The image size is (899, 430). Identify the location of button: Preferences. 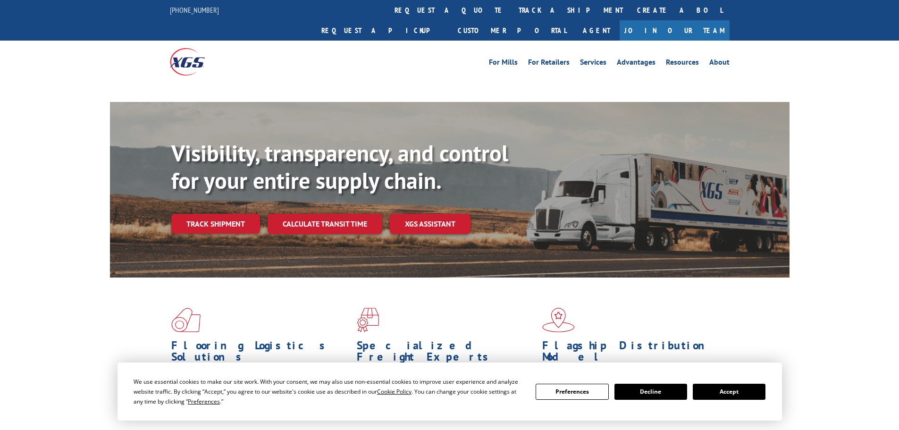
(572, 392).